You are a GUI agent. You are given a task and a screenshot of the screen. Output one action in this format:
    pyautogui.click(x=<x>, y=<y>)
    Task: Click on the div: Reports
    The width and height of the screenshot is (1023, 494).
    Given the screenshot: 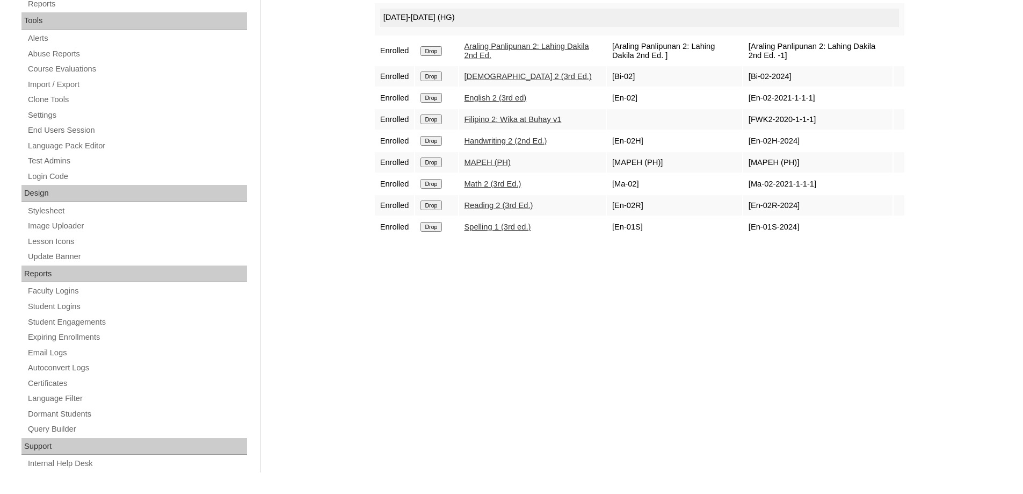 What is the action you would take?
    pyautogui.click(x=134, y=274)
    